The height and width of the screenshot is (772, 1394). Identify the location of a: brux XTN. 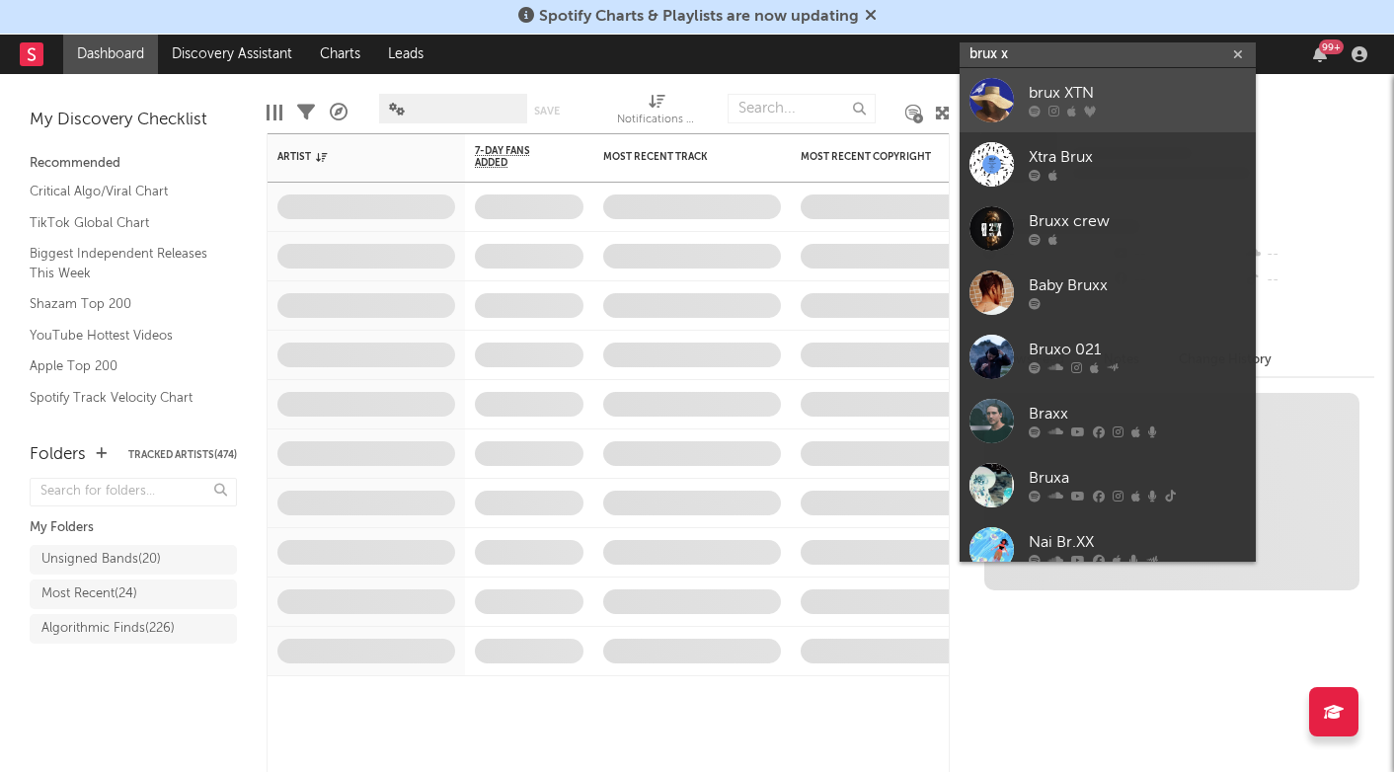
(1108, 100).